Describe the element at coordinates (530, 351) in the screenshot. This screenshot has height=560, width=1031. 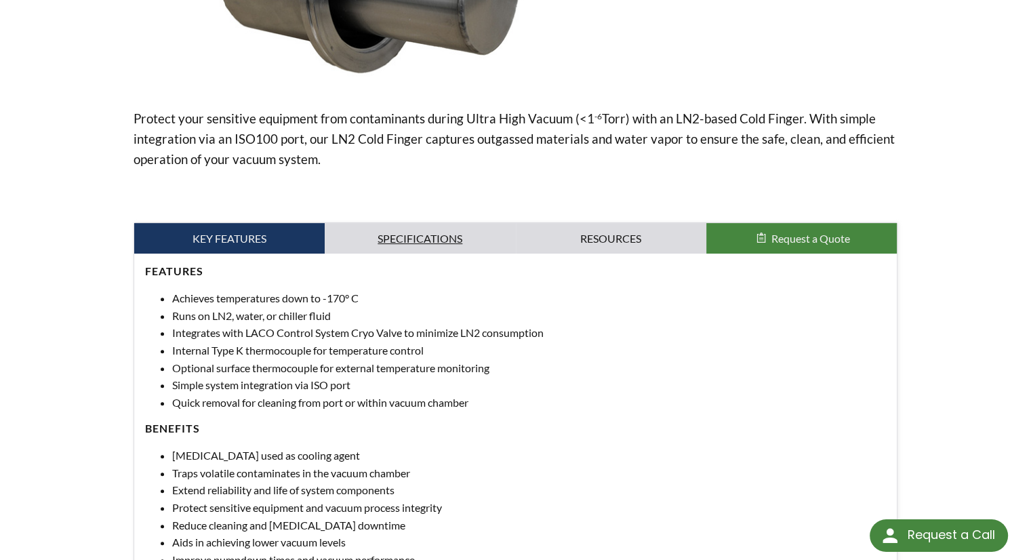
I see `li: Internal Type K thermocouple for temperature control` at that location.